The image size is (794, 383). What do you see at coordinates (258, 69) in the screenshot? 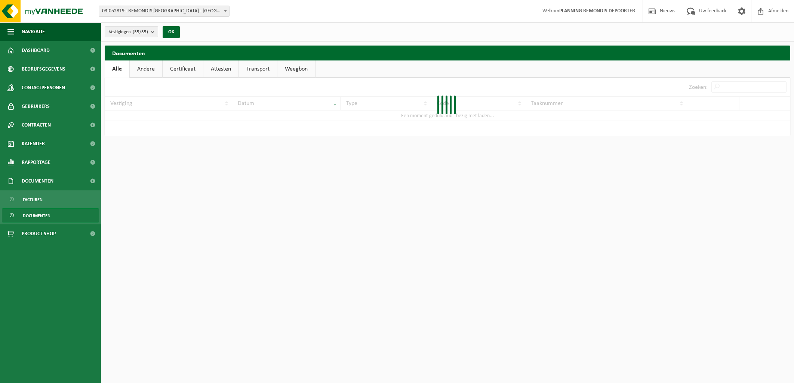
I see `a: Transport` at bounding box center [258, 69].